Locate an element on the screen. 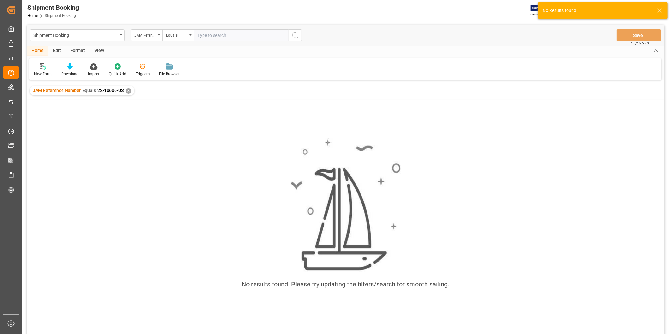  div: Edit is located at coordinates (57, 51).